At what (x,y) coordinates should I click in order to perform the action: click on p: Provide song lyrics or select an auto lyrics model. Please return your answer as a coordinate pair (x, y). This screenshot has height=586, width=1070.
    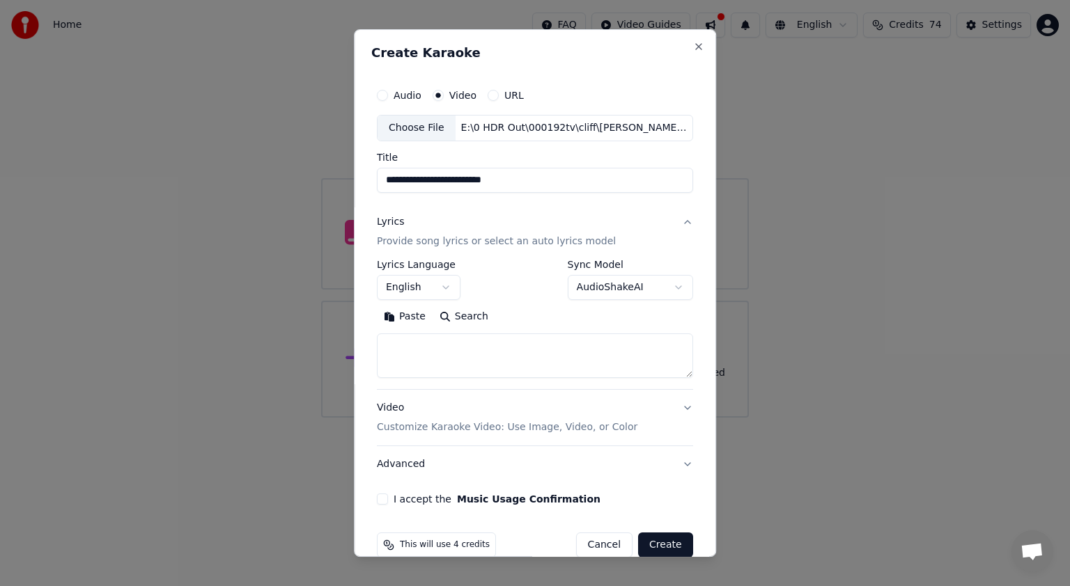
    Looking at the image, I should click on (496, 242).